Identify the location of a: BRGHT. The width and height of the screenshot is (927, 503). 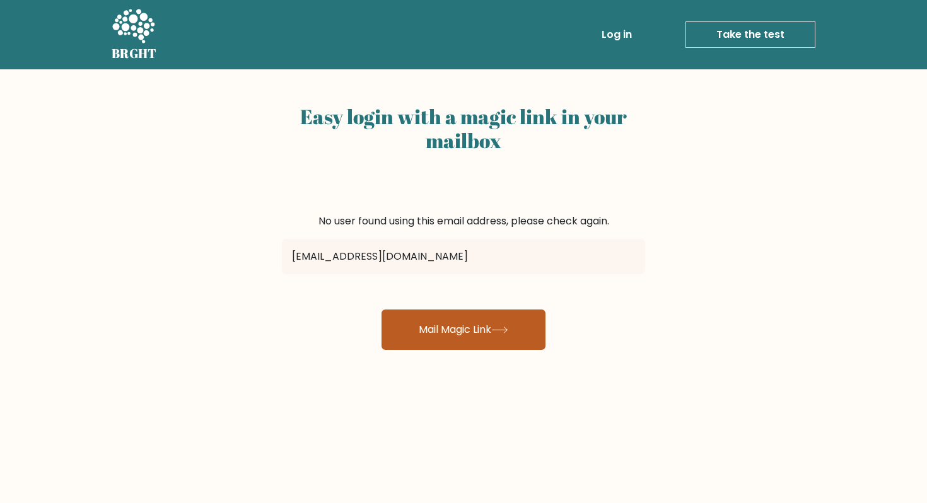
(134, 35).